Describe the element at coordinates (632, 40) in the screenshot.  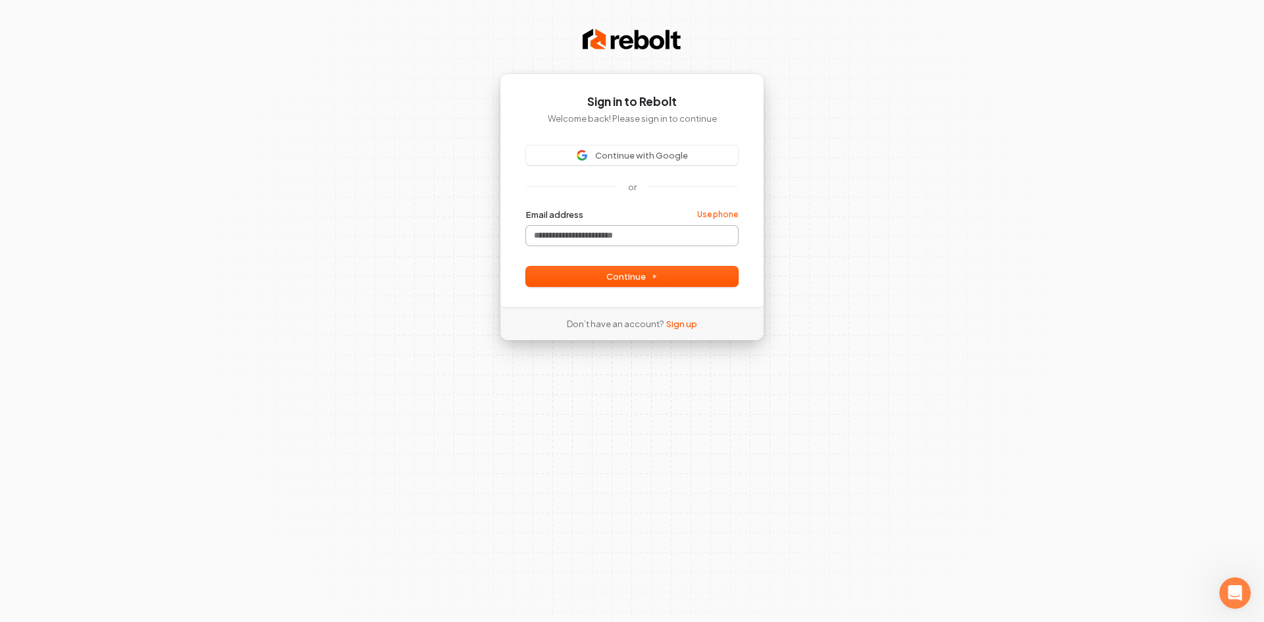
I see `img: Rebolt Logo` at that location.